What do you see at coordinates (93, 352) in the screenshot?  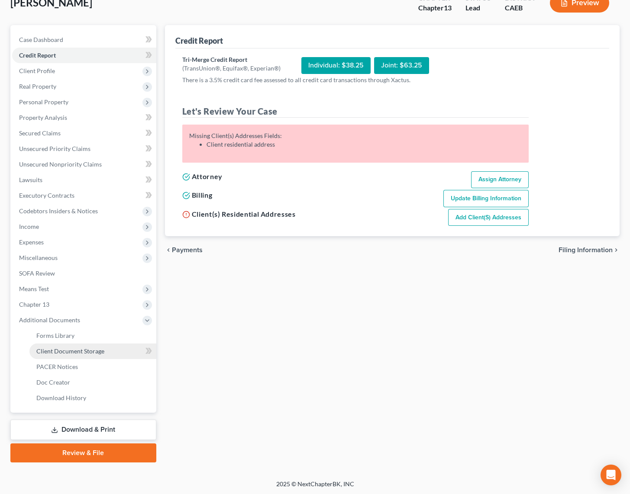 I see `a: Client Document Storage` at bounding box center [93, 352].